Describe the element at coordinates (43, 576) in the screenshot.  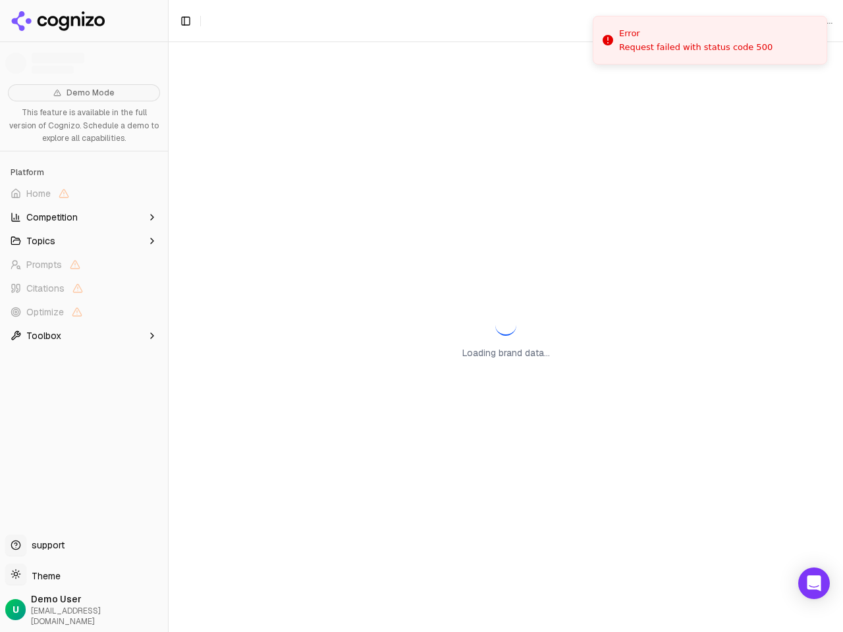
I see `span: Theme` at that location.